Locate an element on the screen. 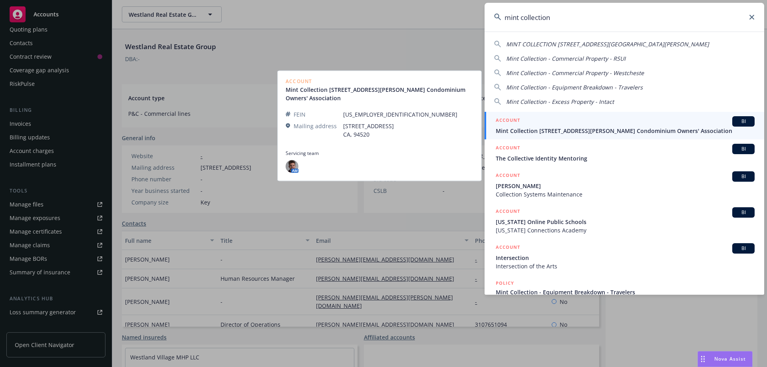  h5: POLICY is located at coordinates (505, 283).